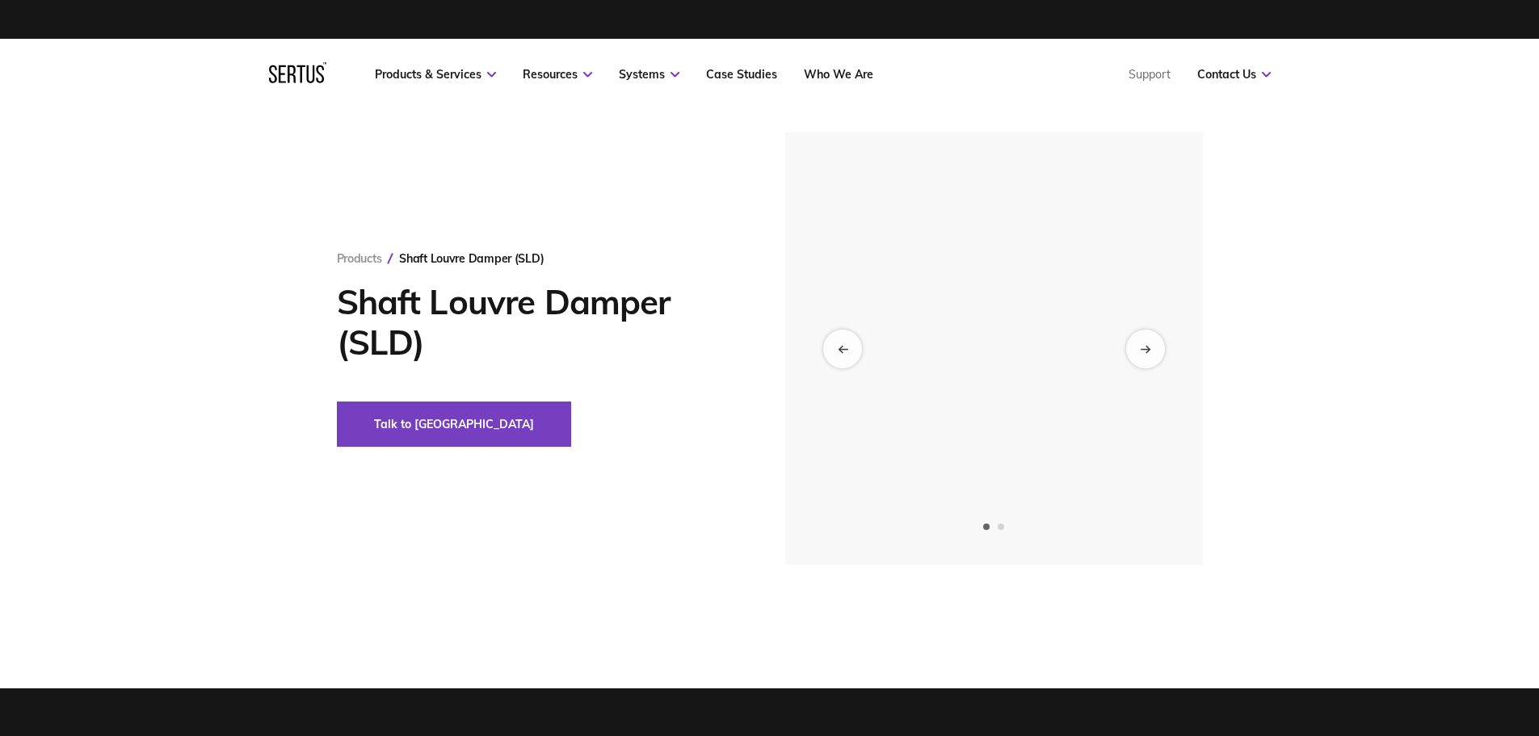 This screenshot has height=736, width=1539. Describe the element at coordinates (1145, 349) in the screenshot. I see `div: Next slide` at that location.